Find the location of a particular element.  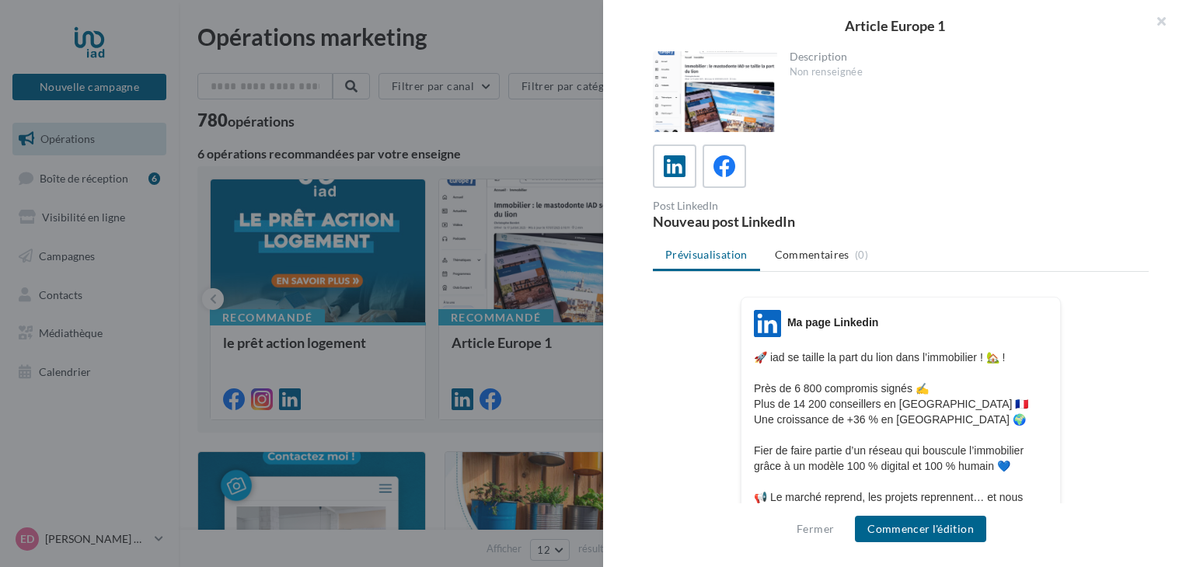

div: Nouveau post LinkedIn is located at coordinates (773, 221).